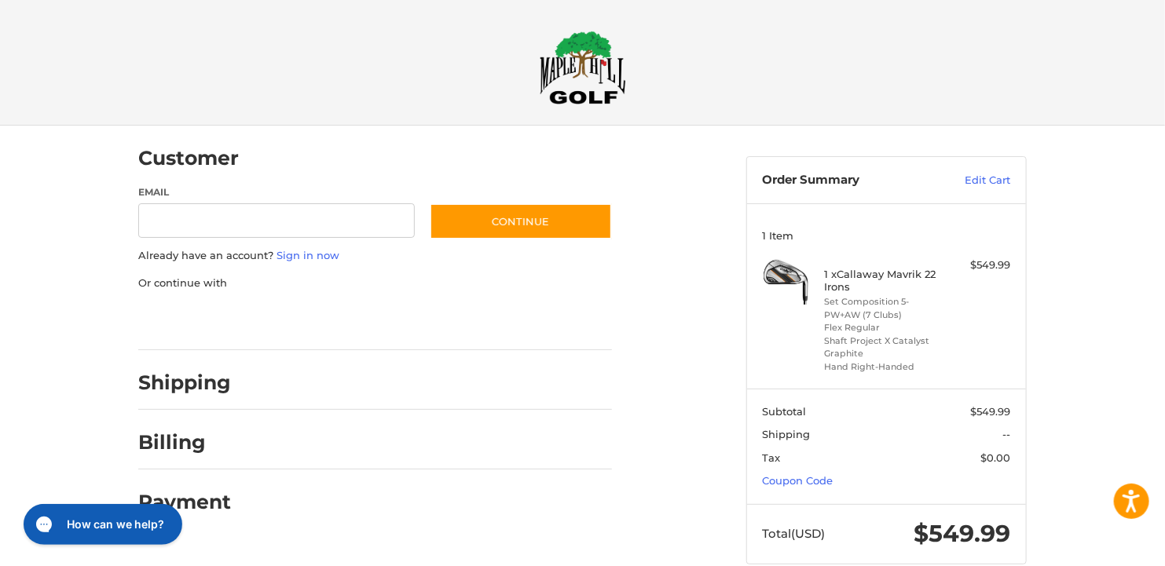 This screenshot has height=566, width=1165. What do you see at coordinates (185, 502) in the screenshot?
I see `h2: Payment` at bounding box center [185, 502].